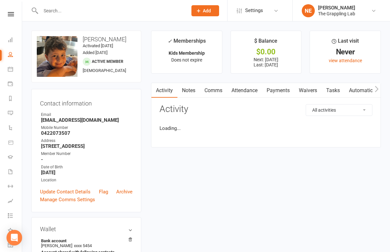 Image resolution: width=390 pixels, height=252 pixels. Describe the element at coordinates (345, 43) in the screenshot. I see `div: Last visit` at that location.